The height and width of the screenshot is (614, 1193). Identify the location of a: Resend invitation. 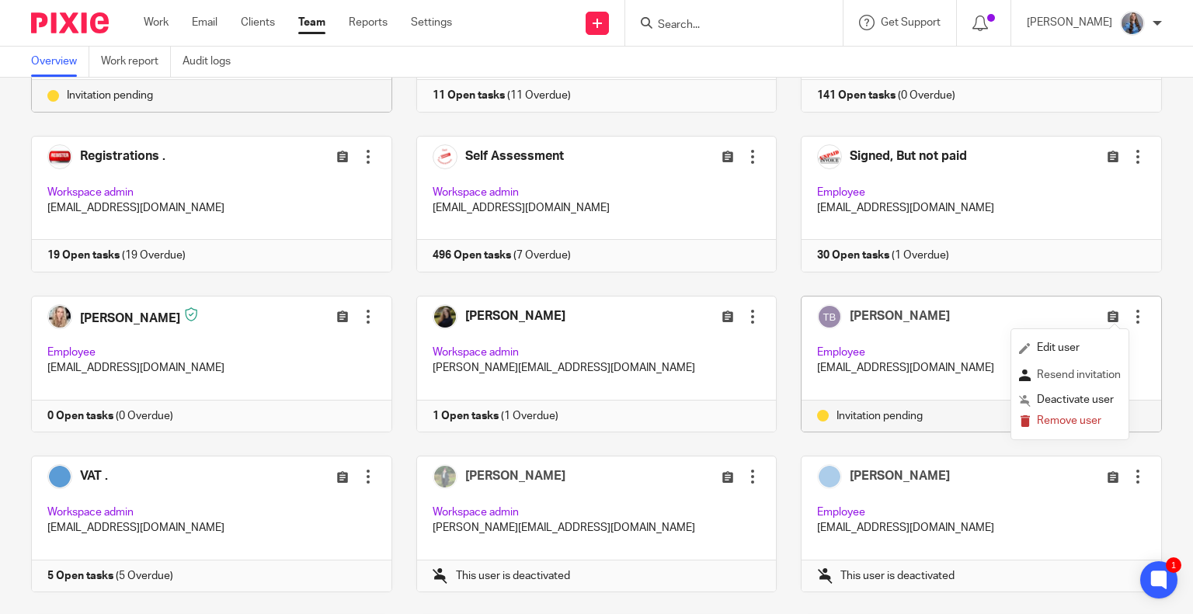
(1069, 376).